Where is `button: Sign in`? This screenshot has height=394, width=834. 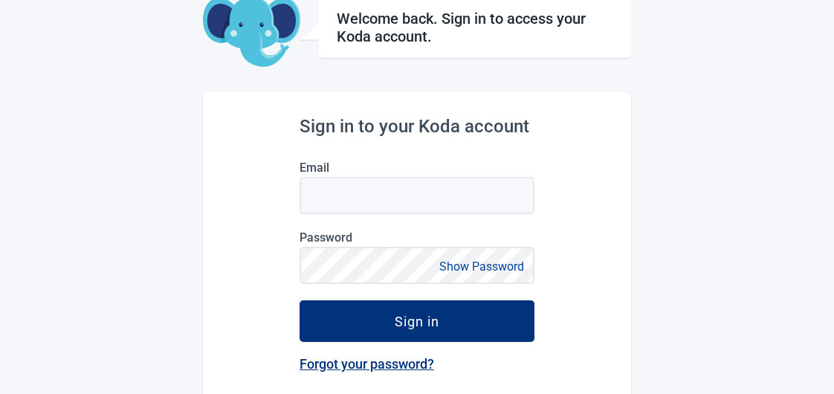 button: Sign in is located at coordinates (417, 321).